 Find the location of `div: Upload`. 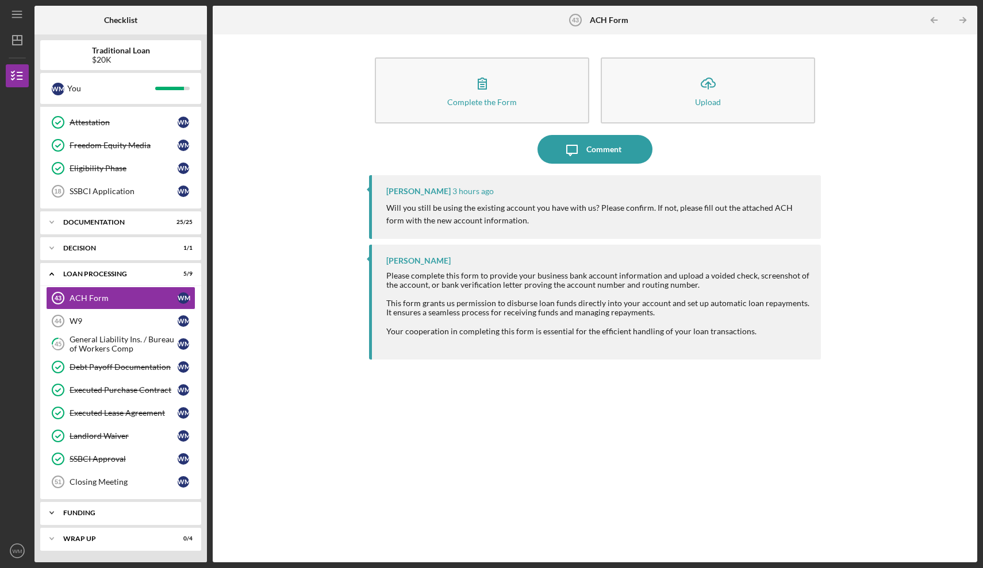

div: Upload is located at coordinates (707, 102).